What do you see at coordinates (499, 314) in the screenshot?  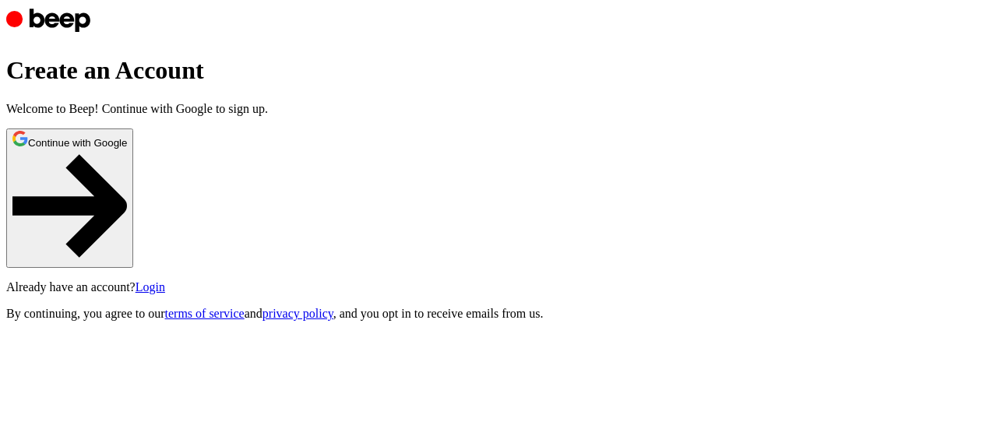 I see `p: By continuing, you agree to our and , and you opt in to receive emails from us.` at bounding box center [499, 314].